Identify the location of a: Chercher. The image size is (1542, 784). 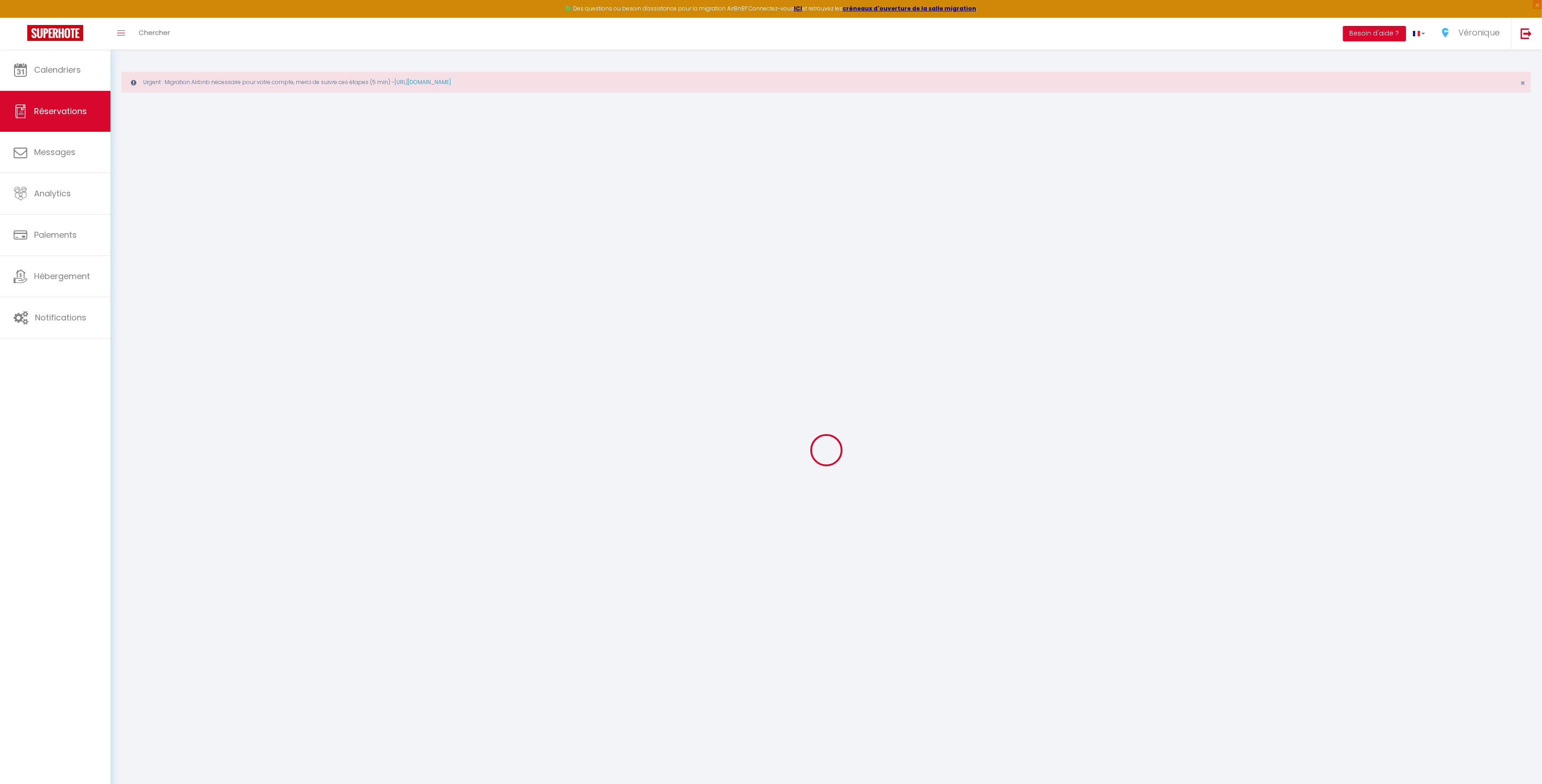
(154, 34).